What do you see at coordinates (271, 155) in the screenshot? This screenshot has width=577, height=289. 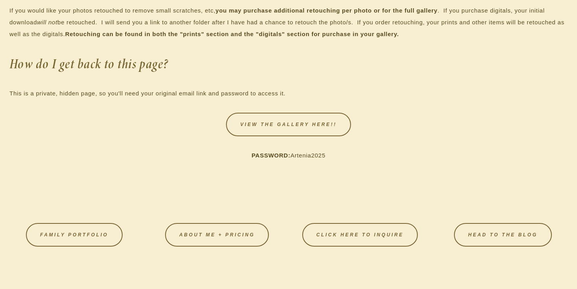 I see `strong: PASSWORD:` at bounding box center [271, 155].